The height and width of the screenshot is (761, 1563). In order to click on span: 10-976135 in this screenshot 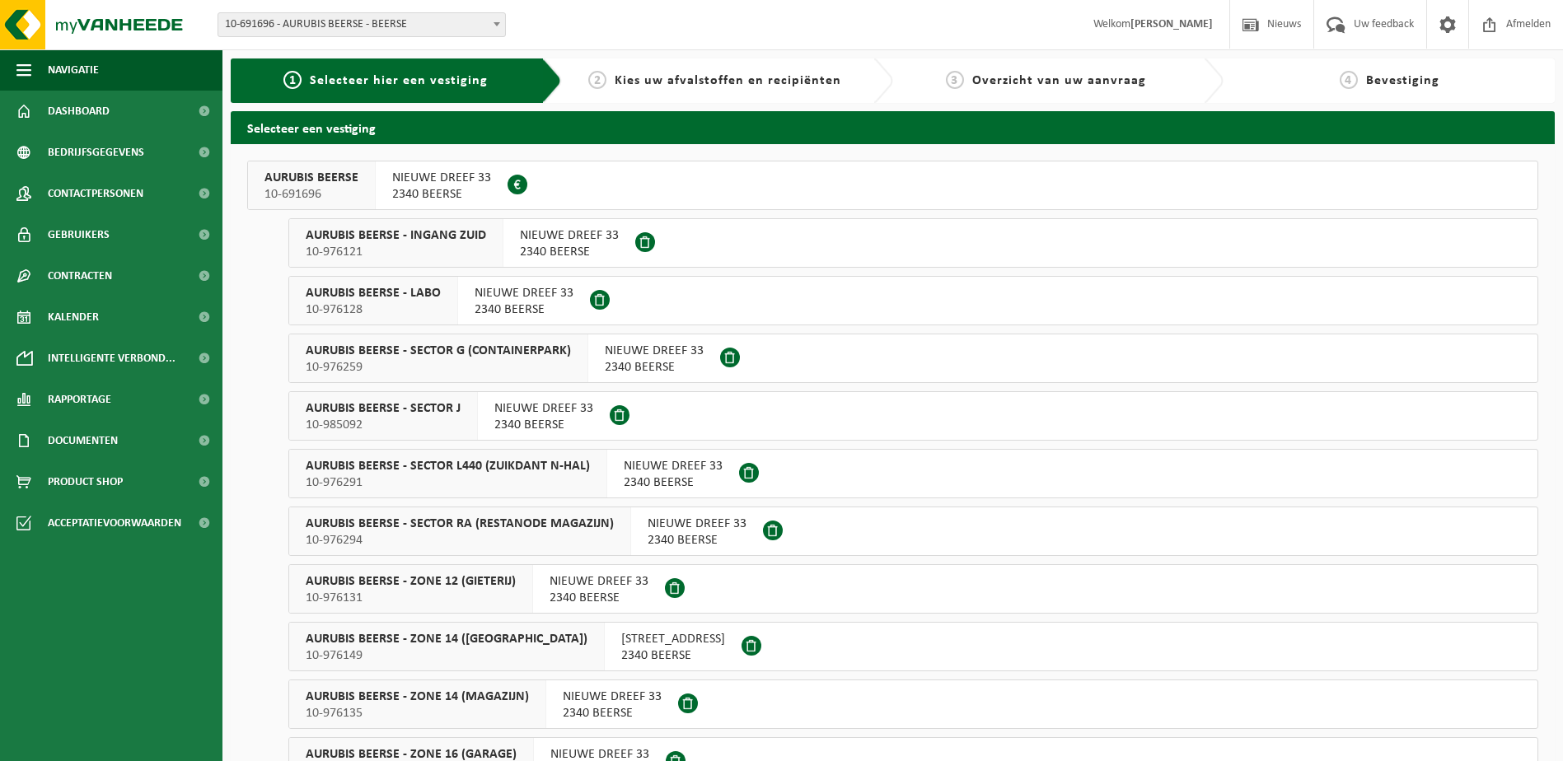, I will do `click(417, 714)`.